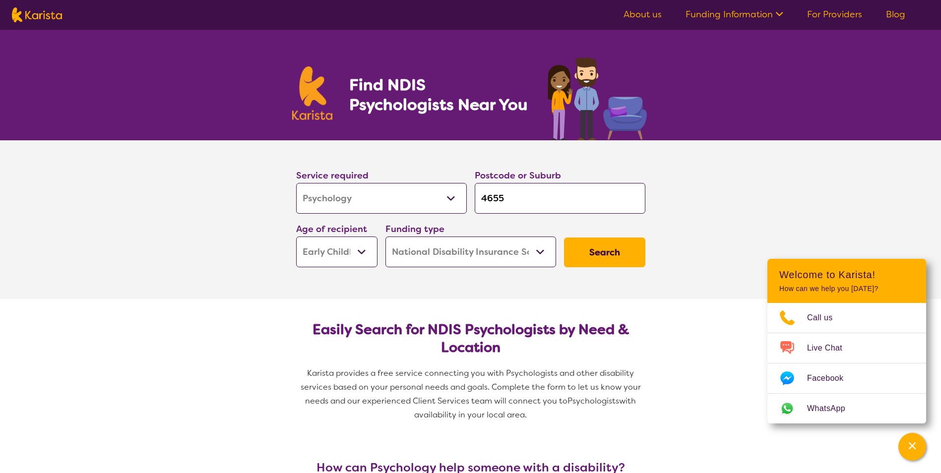  I want to click on button: Channel Menu, so click(912, 447).